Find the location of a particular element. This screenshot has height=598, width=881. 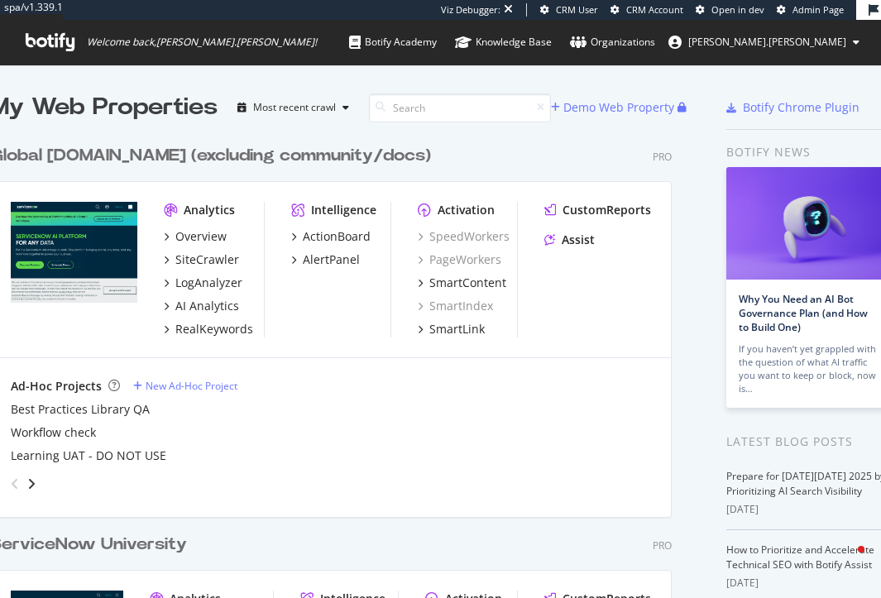

div: Botify Chrome Plugin is located at coordinates (801, 108).